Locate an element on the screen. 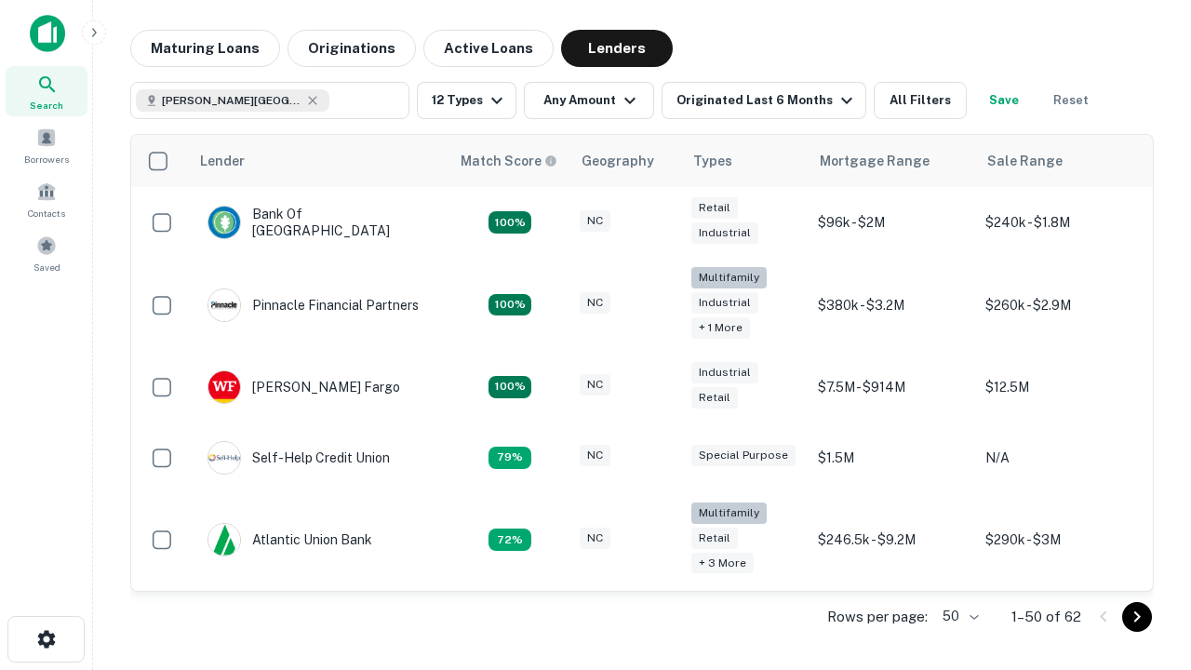 This screenshot has width=1191, height=670. button: Reset is located at coordinates (1071, 100).